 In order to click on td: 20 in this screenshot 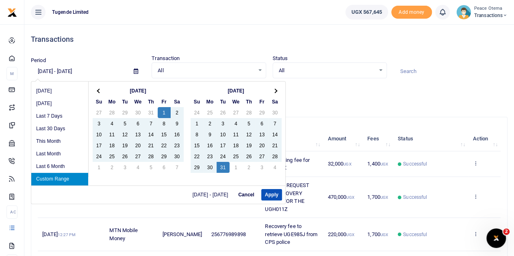, I will do `click(138, 146)`.